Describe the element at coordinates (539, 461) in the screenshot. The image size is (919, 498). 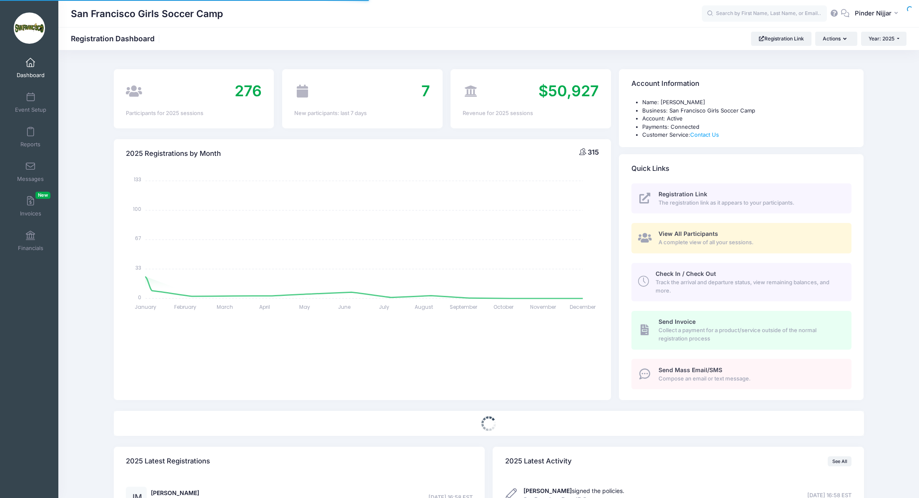
I see `h4: 2025 Latest Activity` at that location.